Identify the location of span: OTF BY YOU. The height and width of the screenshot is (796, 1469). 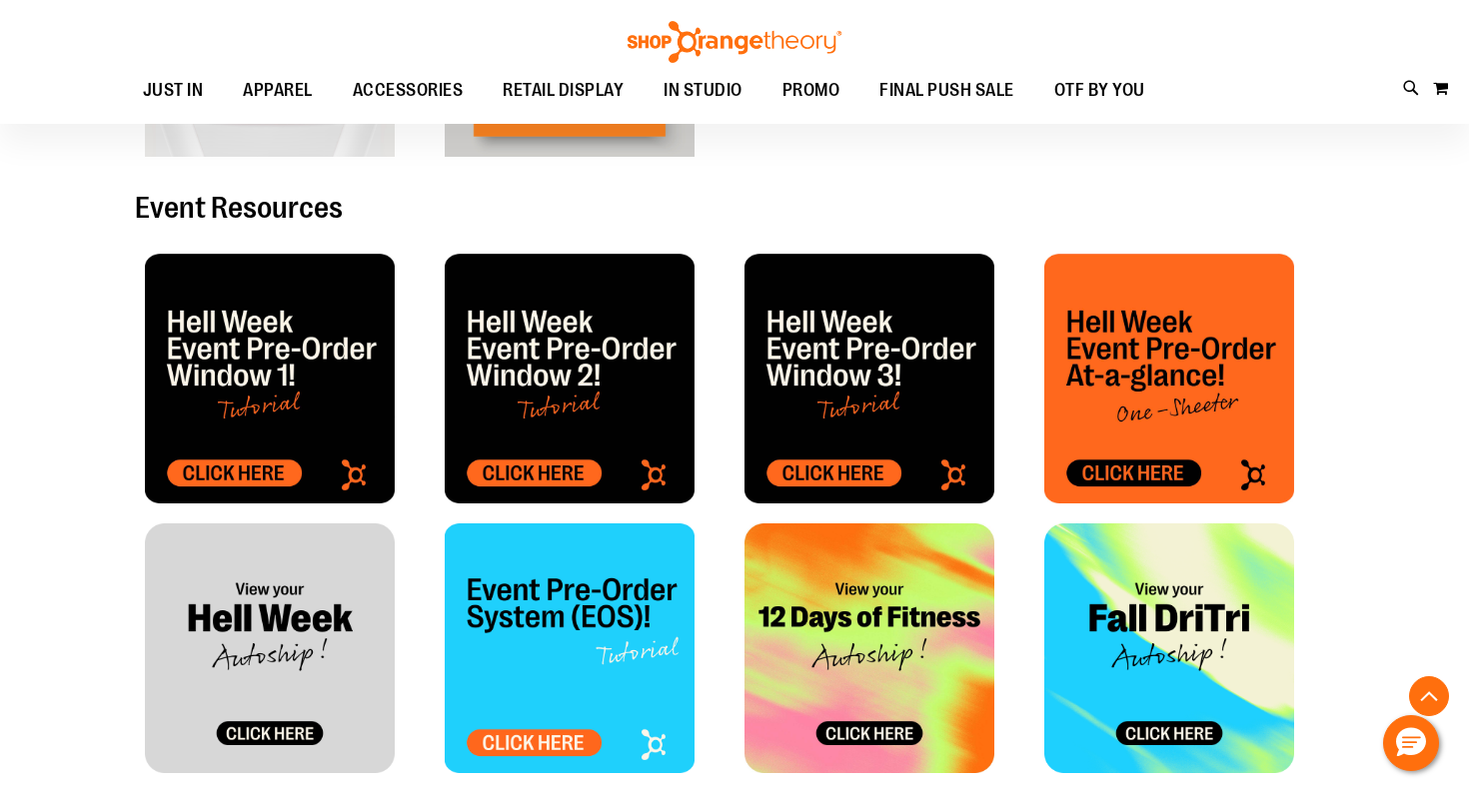
(1099, 90).